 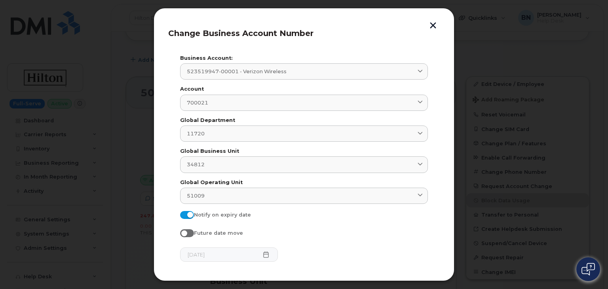 What do you see at coordinates (237, 71) in the screenshot?
I see `span: 523519947-00001 - Verizon Wireless` at bounding box center [237, 71].